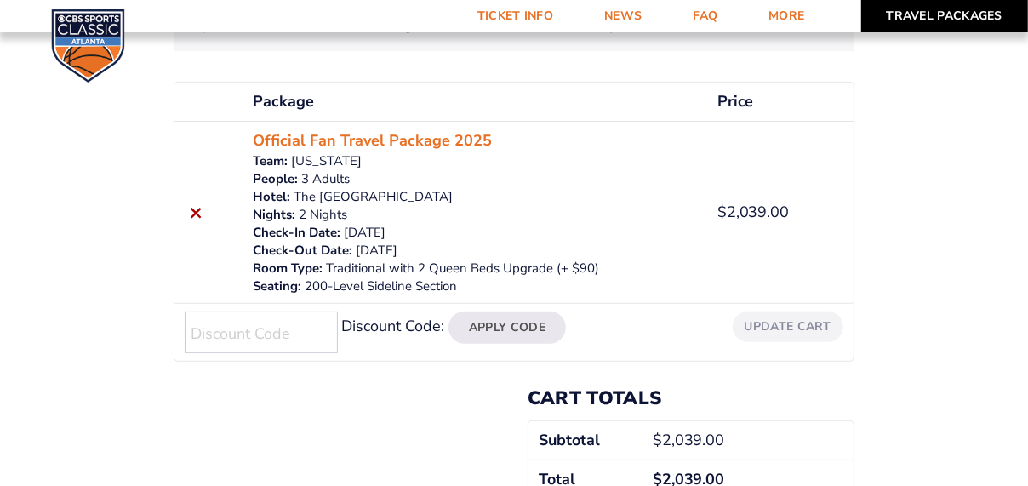 This screenshot has width=1028, height=486. Describe the element at coordinates (261, 332) in the screenshot. I see `input: Discount Code` at that location.